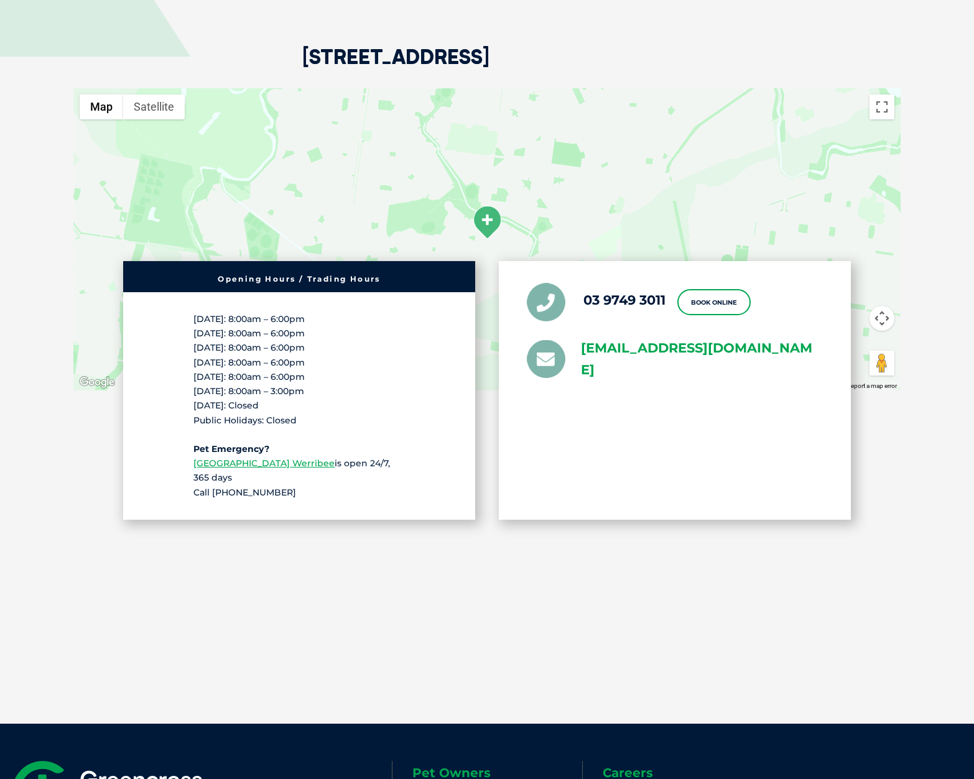 Image resolution: width=974 pixels, height=779 pixels. What do you see at coordinates (687, 773) in the screenshot?
I see `h6: Careers` at bounding box center [687, 773].